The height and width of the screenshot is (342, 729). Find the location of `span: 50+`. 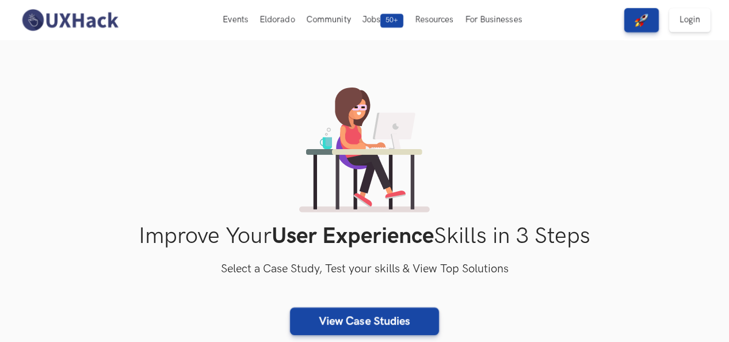

span: 50+ is located at coordinates (392, 21).